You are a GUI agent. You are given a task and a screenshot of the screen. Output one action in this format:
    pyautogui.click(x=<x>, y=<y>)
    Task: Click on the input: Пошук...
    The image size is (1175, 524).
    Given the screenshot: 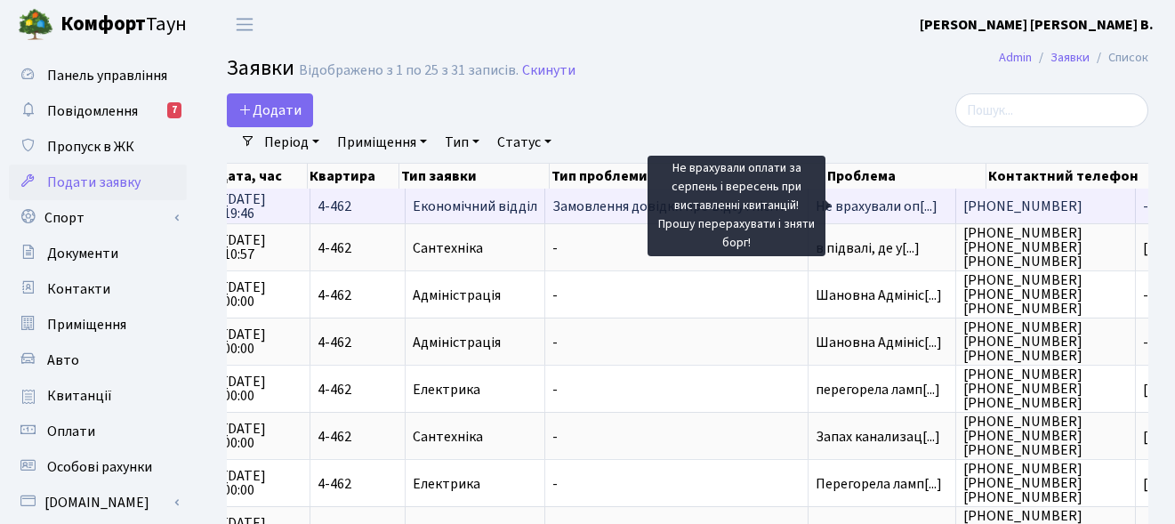 What is the action you would take?
    pyautogui.click(x=1051, y=110)
    